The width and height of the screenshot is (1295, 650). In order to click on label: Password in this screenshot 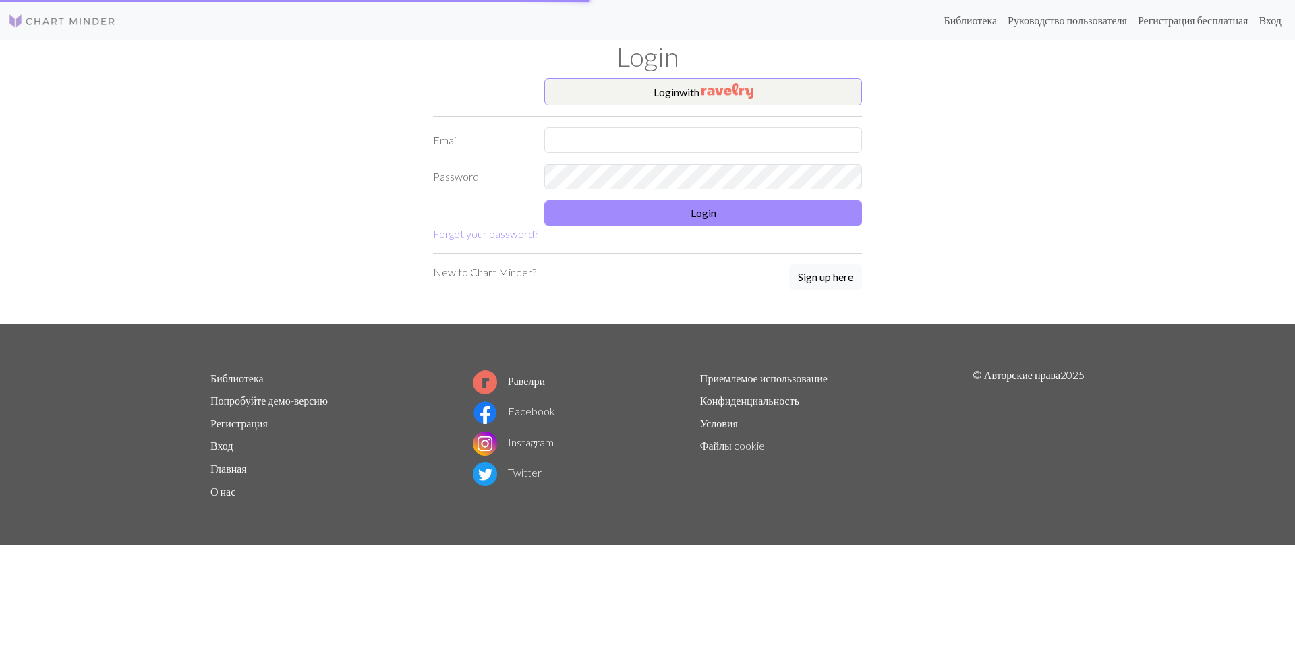, I will do `click(480, 177)`.